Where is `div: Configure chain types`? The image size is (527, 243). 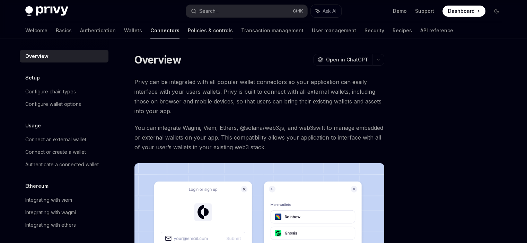 div: Configure chain types is located at coordinates (51, 92).